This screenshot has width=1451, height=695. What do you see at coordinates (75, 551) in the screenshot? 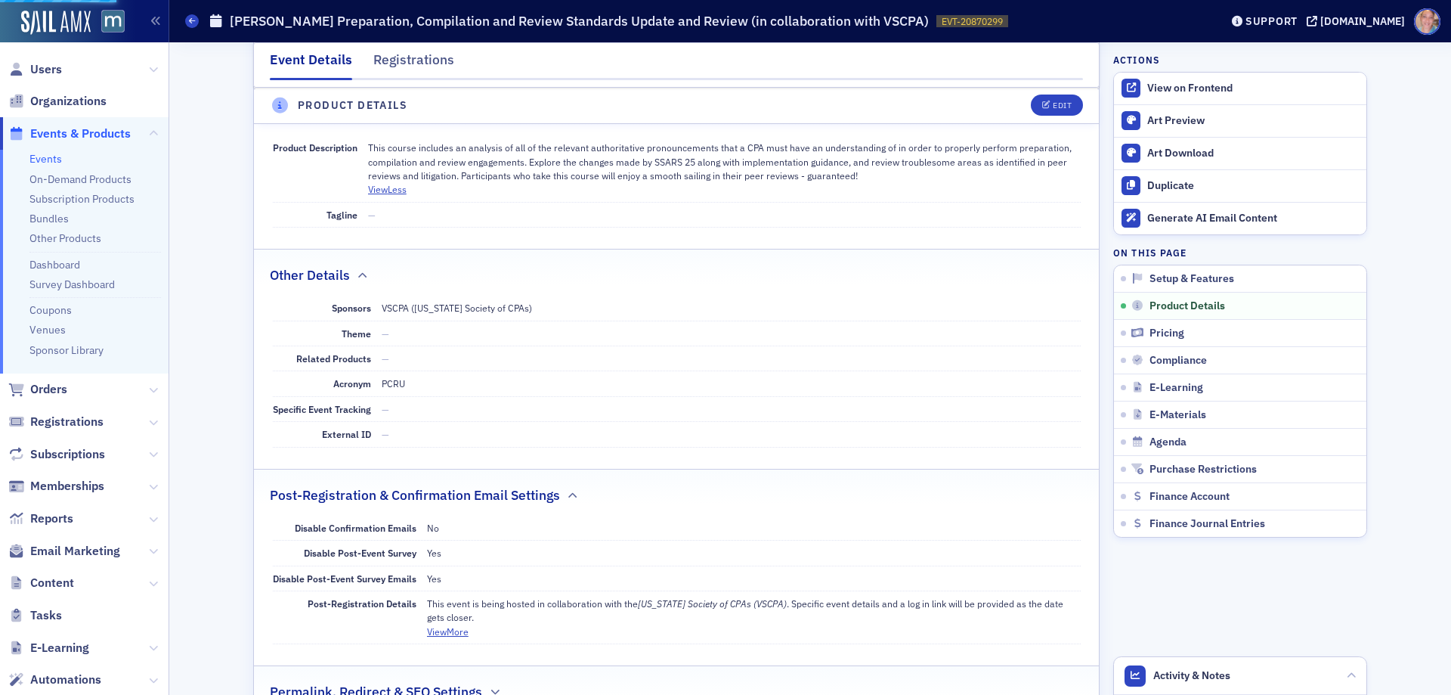
I see `span: Email Marketing` at bounding box center [75, 551].